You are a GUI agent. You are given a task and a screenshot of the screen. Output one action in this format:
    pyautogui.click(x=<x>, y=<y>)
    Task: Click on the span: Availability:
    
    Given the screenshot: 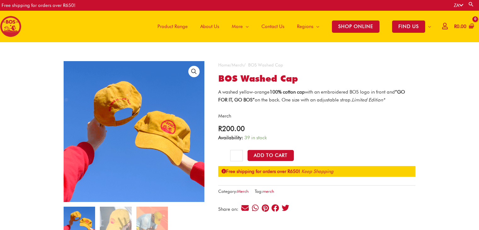 What is the action you would take?
    pyautogui.click(x=231, y=138)
    